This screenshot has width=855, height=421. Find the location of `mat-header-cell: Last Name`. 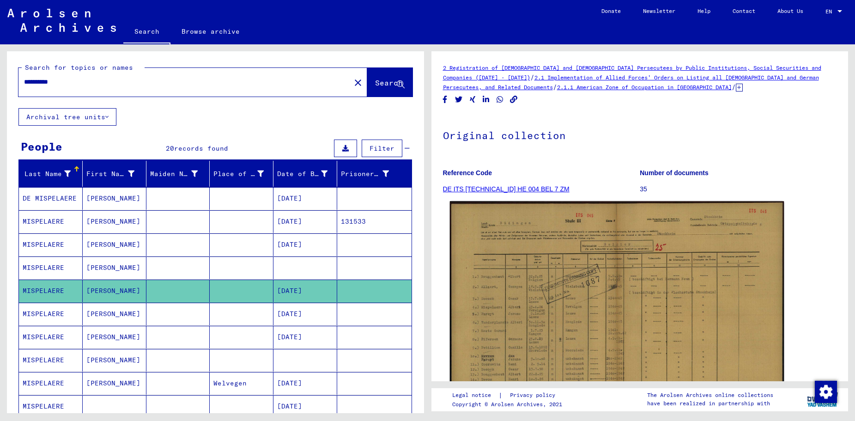

mat-header-cell: Last Name is located at coordinates (51, 174).